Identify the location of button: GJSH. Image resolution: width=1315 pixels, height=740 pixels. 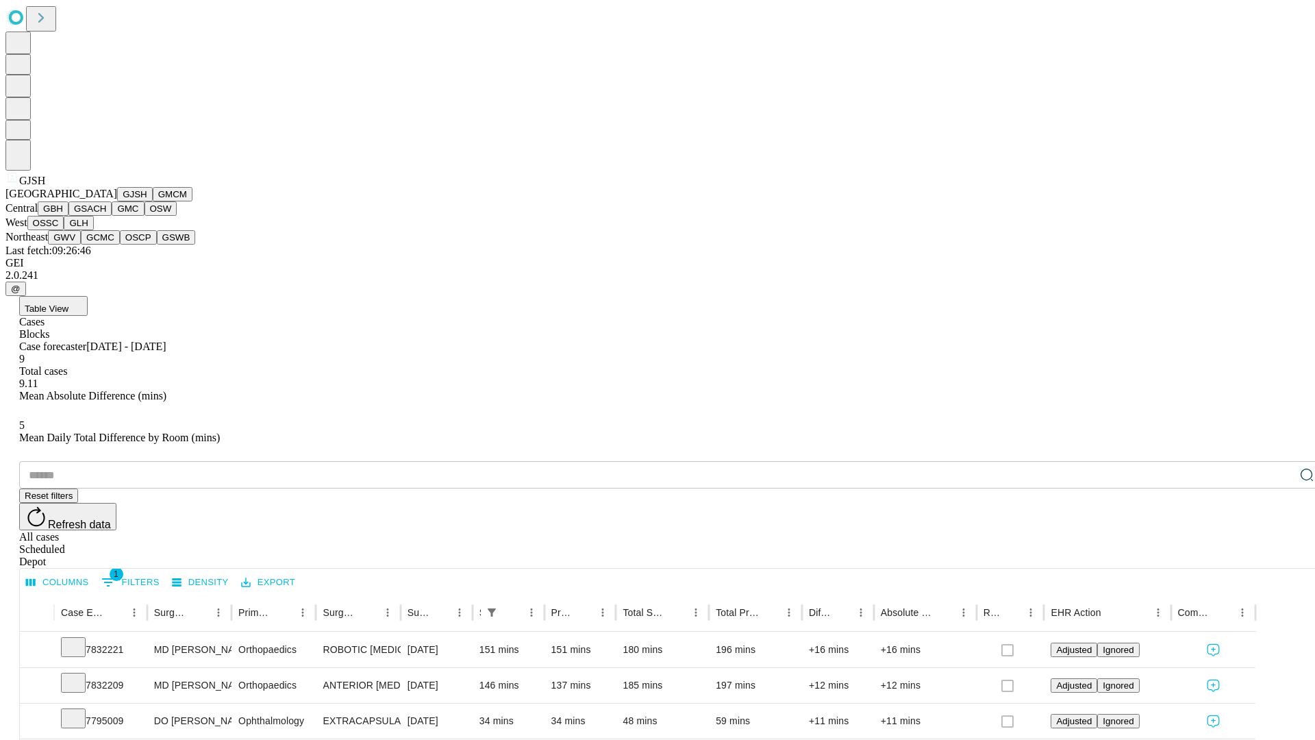
(135, 194).